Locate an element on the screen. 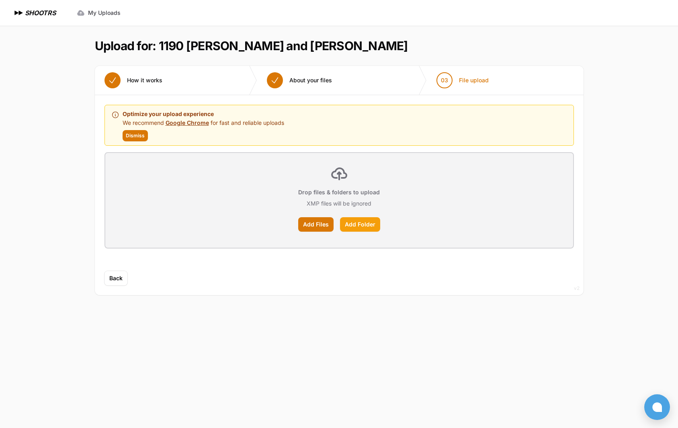 Image resolution: width=678 pixels, height=428 pixels. a: SHOOTRS SHOOTRS is located at coordinates (34, 13).